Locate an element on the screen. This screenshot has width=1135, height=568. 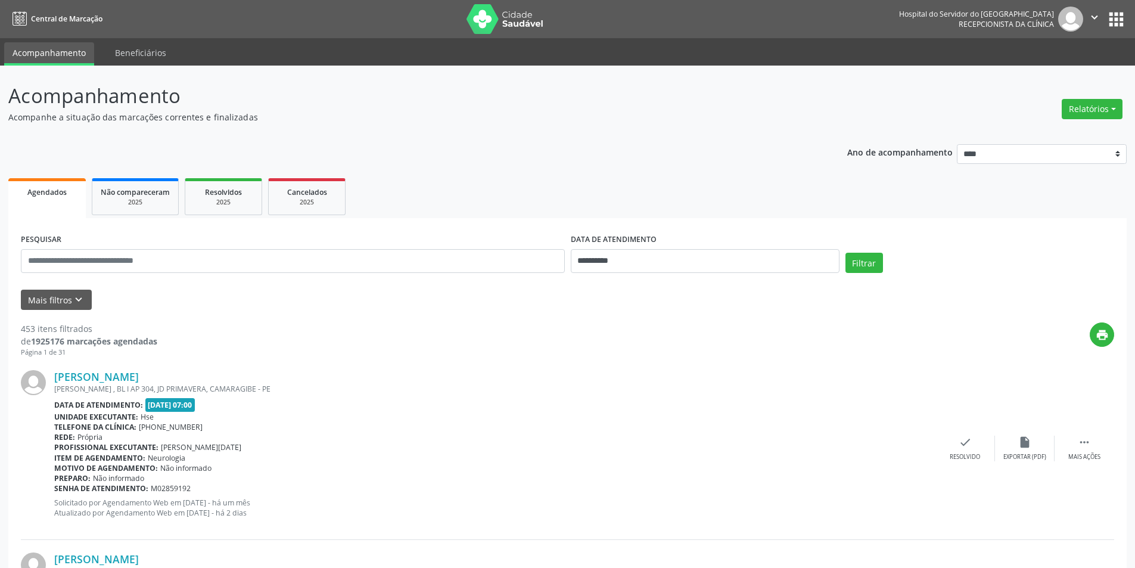
label: DATA DE ATENDIMENTO is located at coordinates (614, 239).